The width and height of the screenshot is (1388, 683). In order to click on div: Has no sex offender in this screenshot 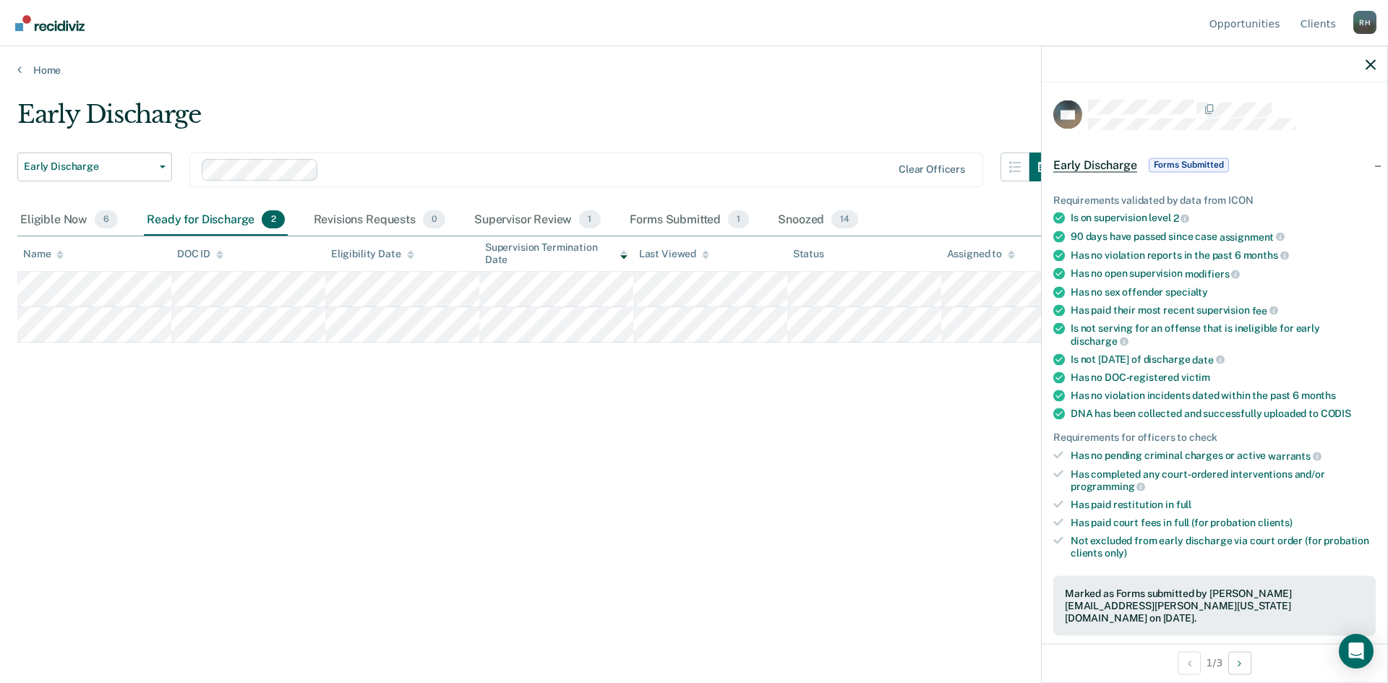, I will do `click(1223, 291)`.